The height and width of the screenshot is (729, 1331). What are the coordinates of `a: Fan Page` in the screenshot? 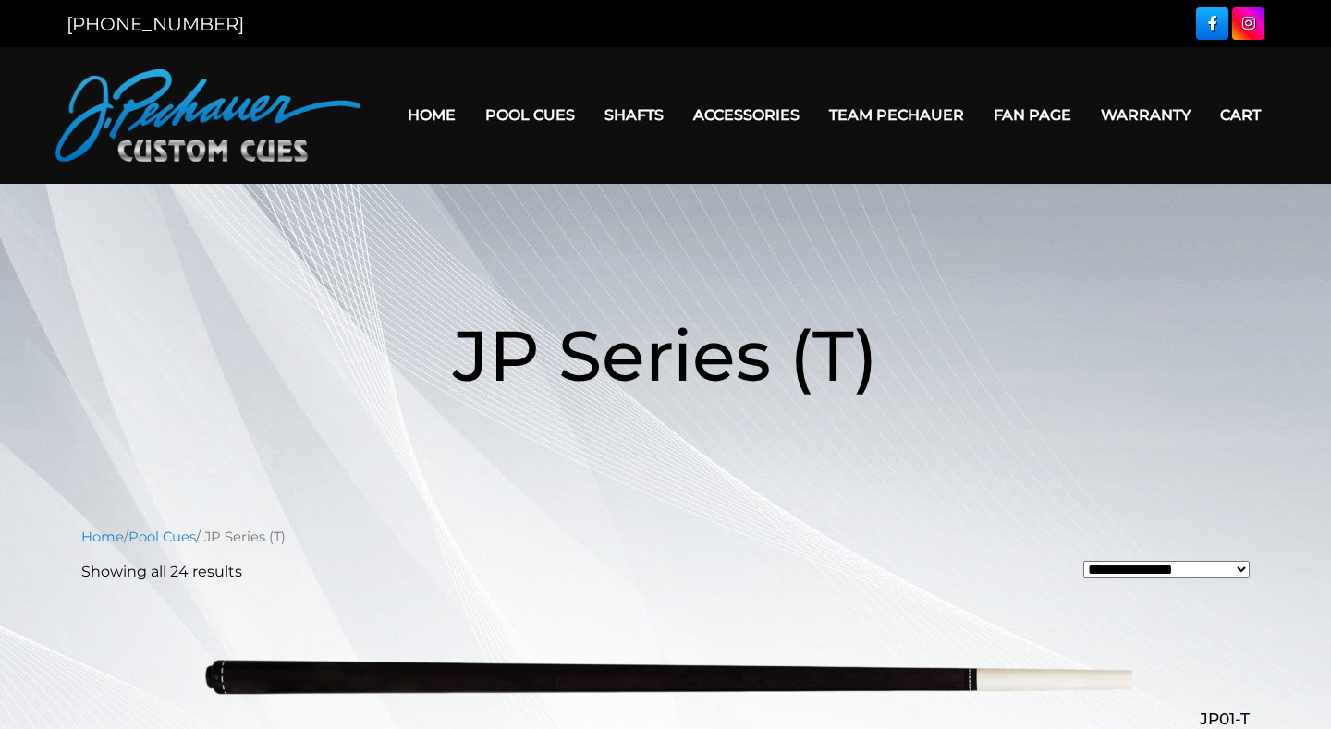 It's located at (1033, 115).